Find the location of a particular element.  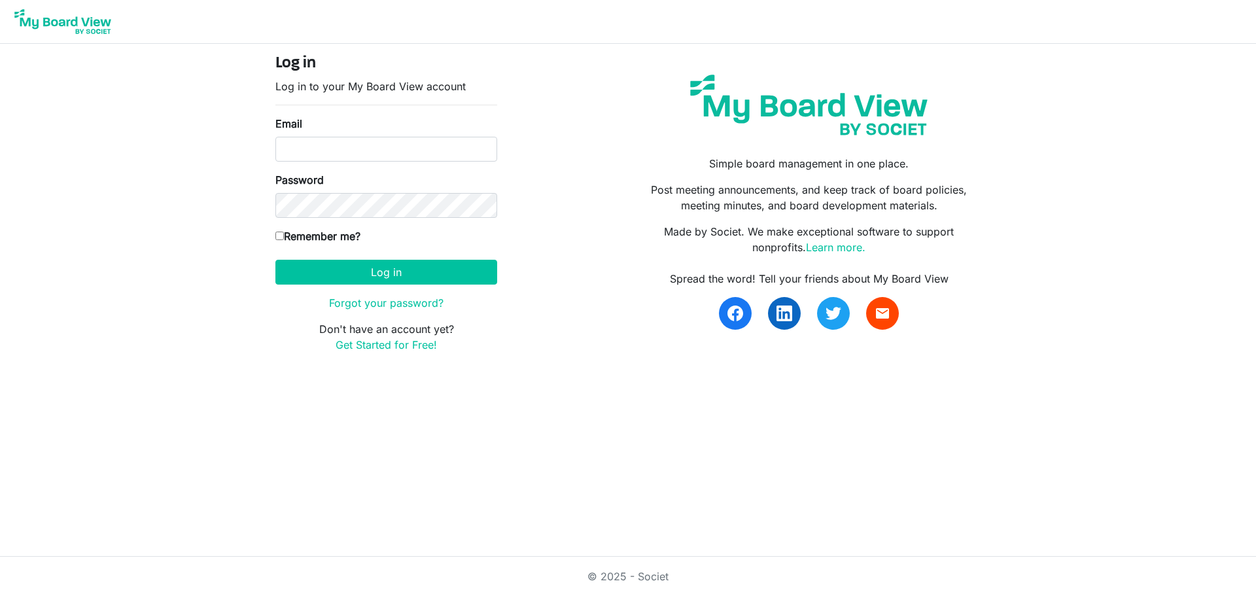

p: Made by Societ. We make exceptional software to support nonprofits. is located at coordinates (809, 239).